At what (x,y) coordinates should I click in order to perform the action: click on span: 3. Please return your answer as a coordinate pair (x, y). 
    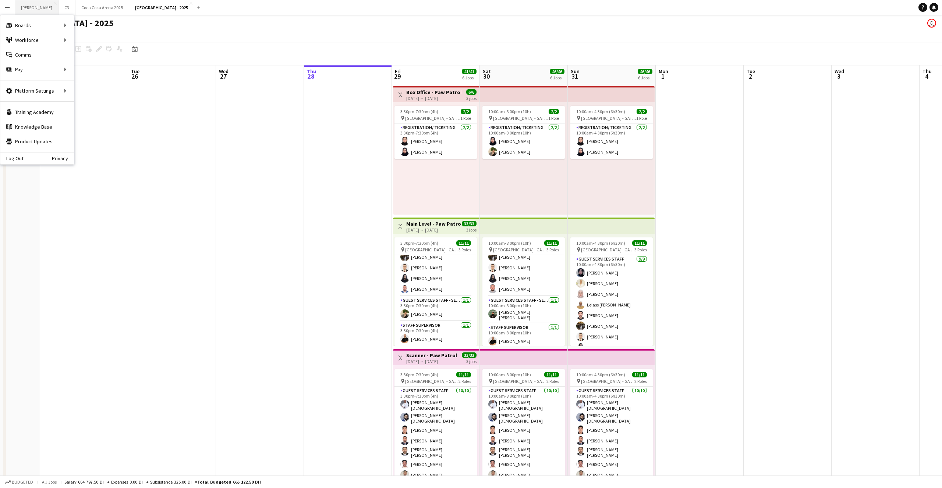
    Looking at the image, I should click on (838, 76).